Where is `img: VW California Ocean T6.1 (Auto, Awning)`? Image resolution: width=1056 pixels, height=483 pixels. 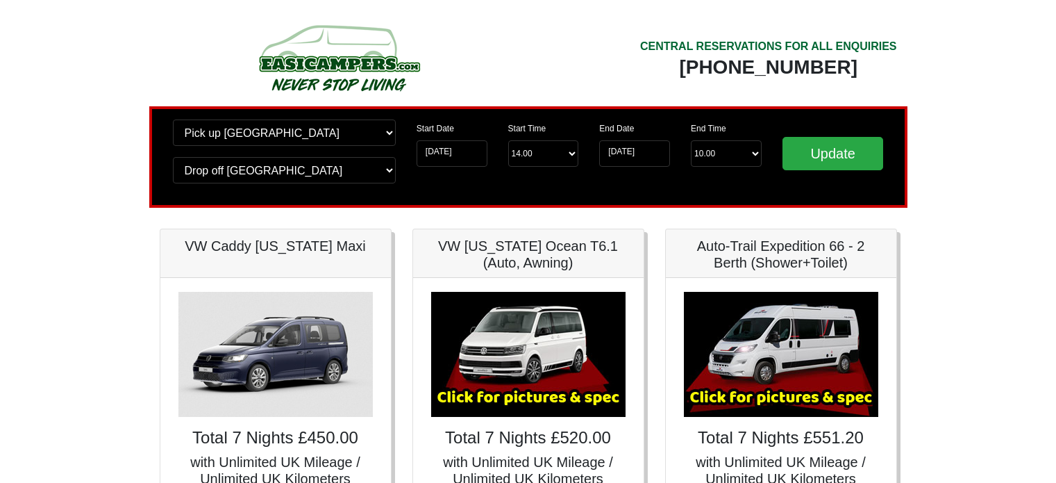 img: VW California Ocean T6.1 (Auto, Awning) is located at coordinates (528, 354).